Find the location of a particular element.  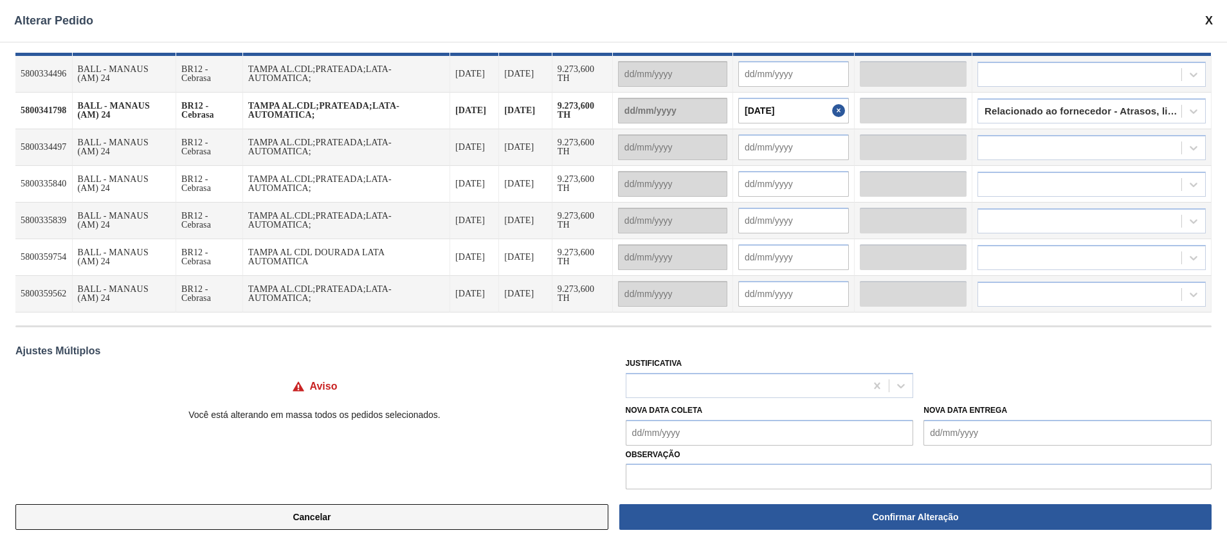

td: 5800335839 is located at coordinates (44, 221).